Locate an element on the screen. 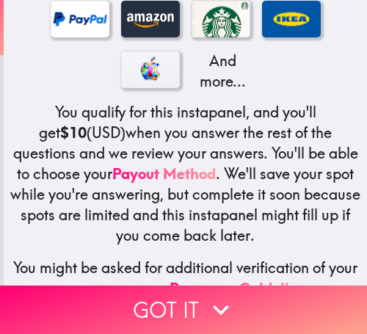 The image size is (367, 334). p: And more... is located at coordinates (221, 71).